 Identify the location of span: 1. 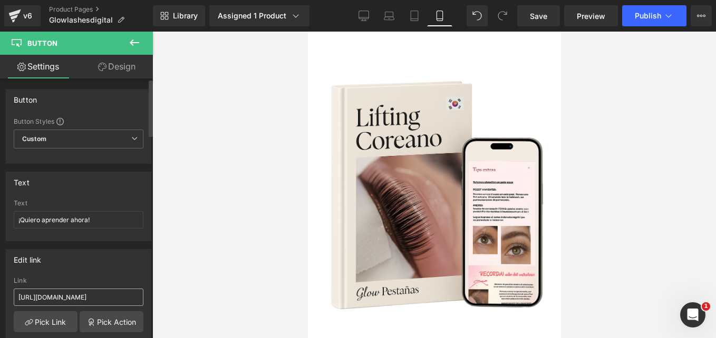
(706, 307).